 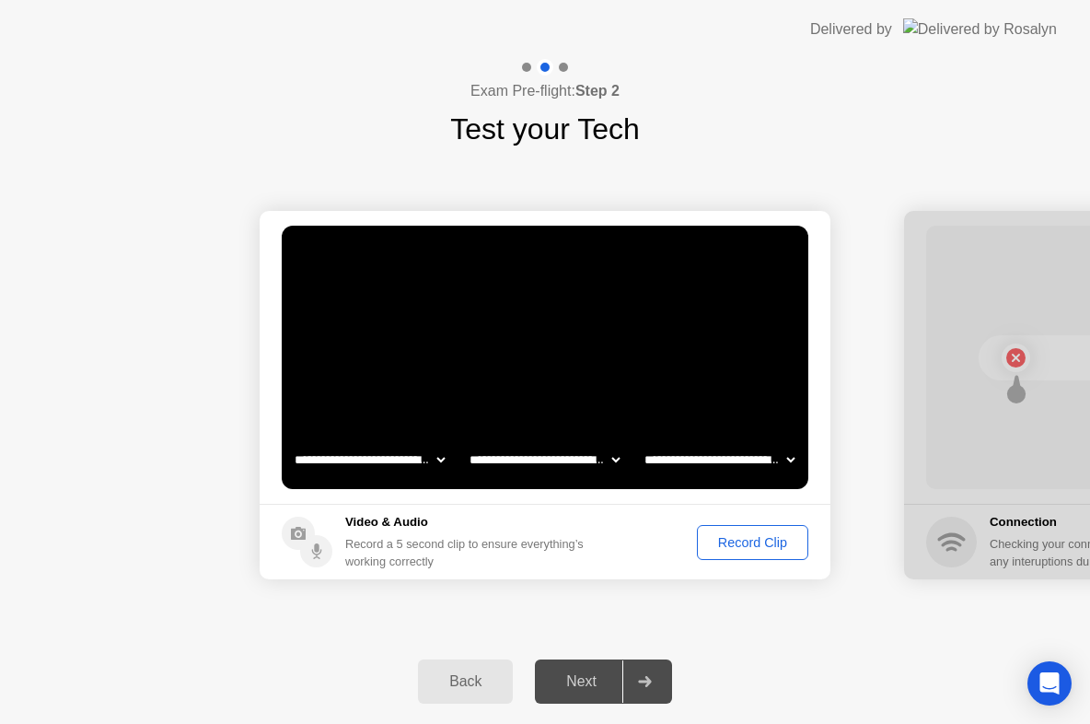 I want to click on div: Next, so click(x=581, y=681).